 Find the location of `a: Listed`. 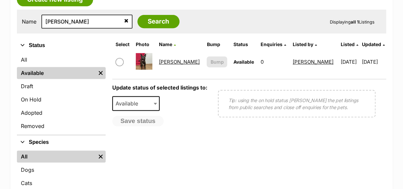

a: Listed is located at coordinates (349, 44).